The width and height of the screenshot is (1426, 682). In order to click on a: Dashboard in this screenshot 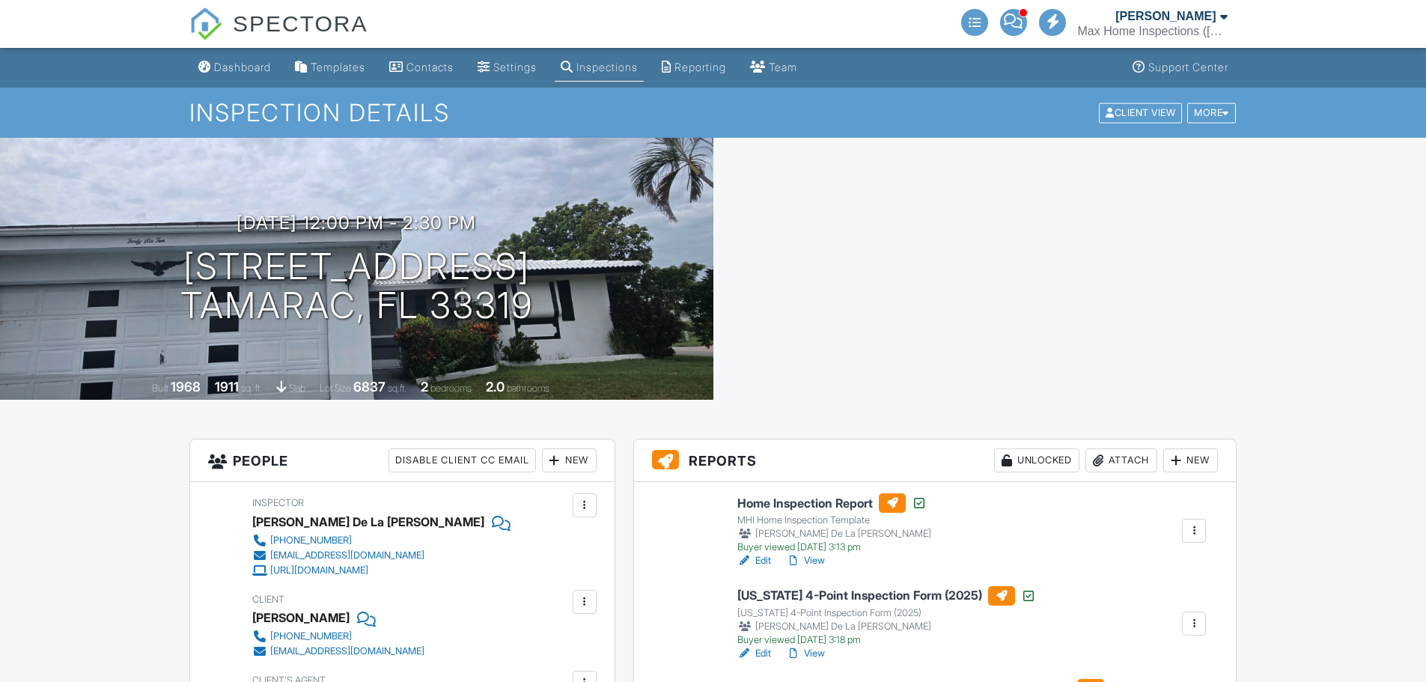, I will do `click(234, 67)`.